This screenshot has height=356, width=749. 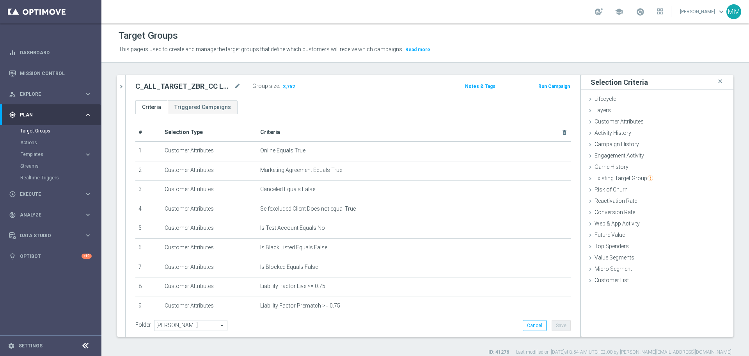 What do you see at coordinates (46, 194) in the screenshot?
I see `div: Execute` at bounding box center [46, 194].